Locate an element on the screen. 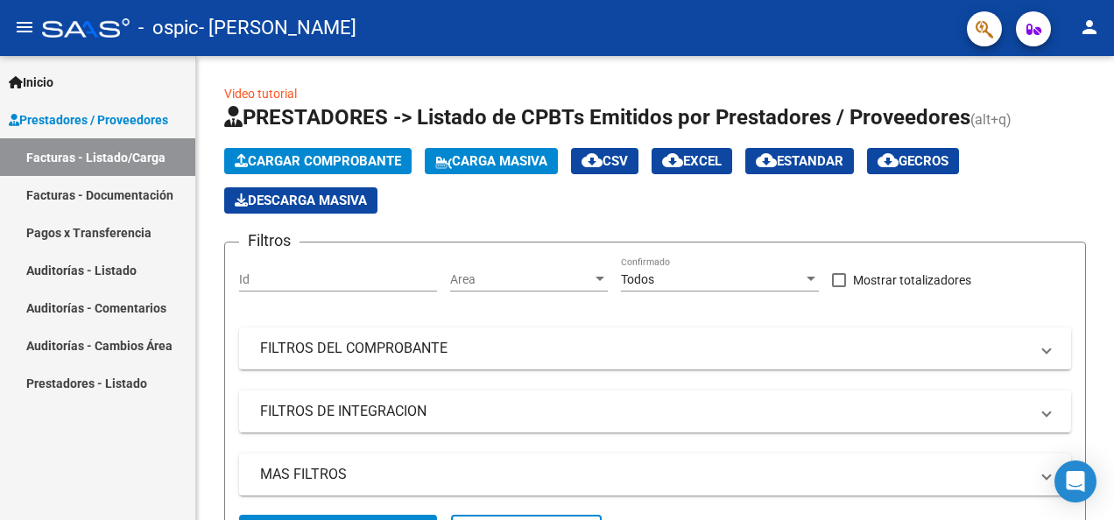  button: Descarga Masiva is located at coordinates (300, 201).